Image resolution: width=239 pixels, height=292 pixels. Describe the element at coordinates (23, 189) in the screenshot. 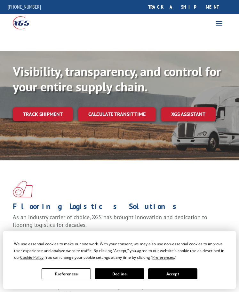

I see `img: xgs-icon-total-supply-chain-intelligence-red` at that location.